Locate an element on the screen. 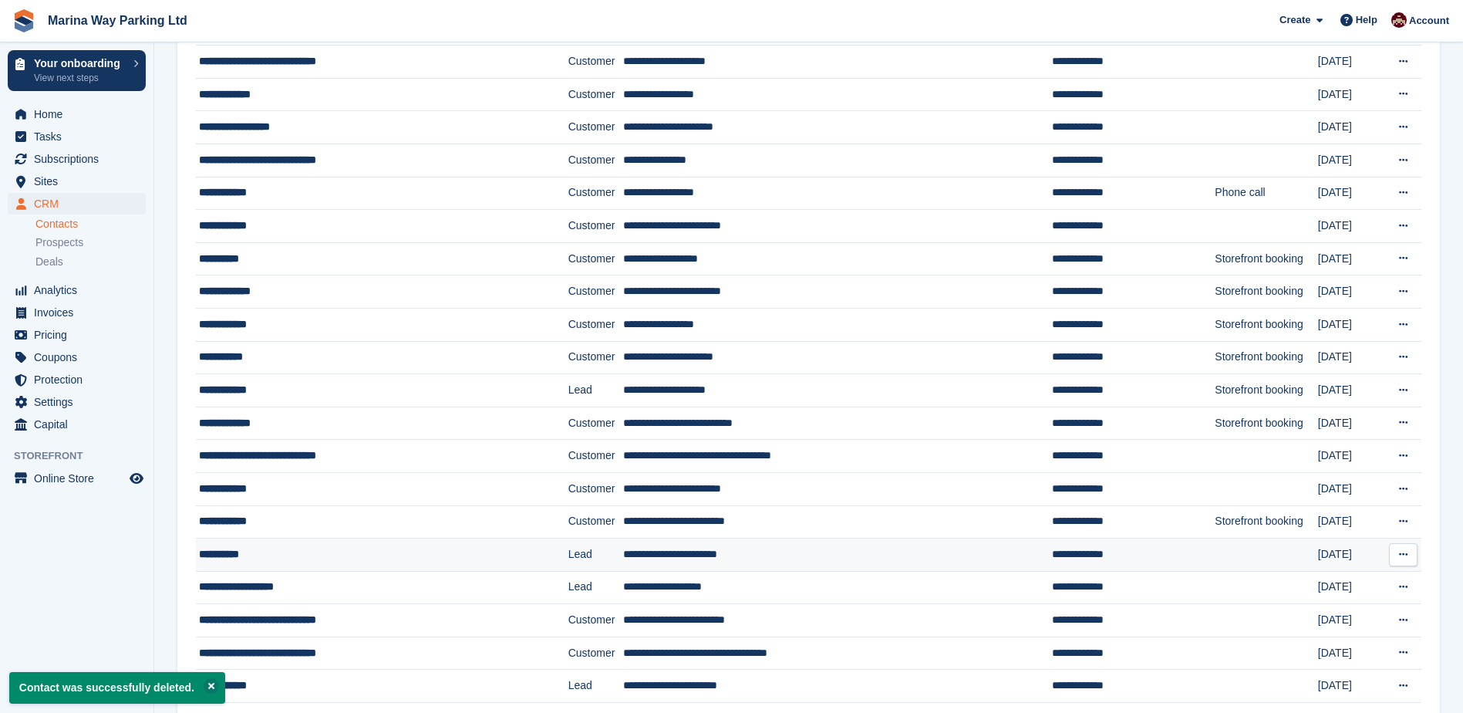 This screenshot has width=1463, height=713. a: Marina Way Parking Ltd is located at coordinates (117, 20).